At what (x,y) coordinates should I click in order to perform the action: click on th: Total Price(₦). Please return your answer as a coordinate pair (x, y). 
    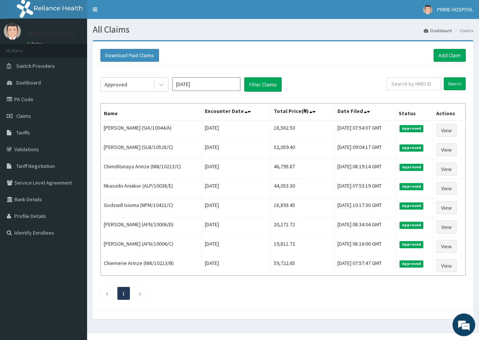
    Looking at the image, I should click on (302, 112).